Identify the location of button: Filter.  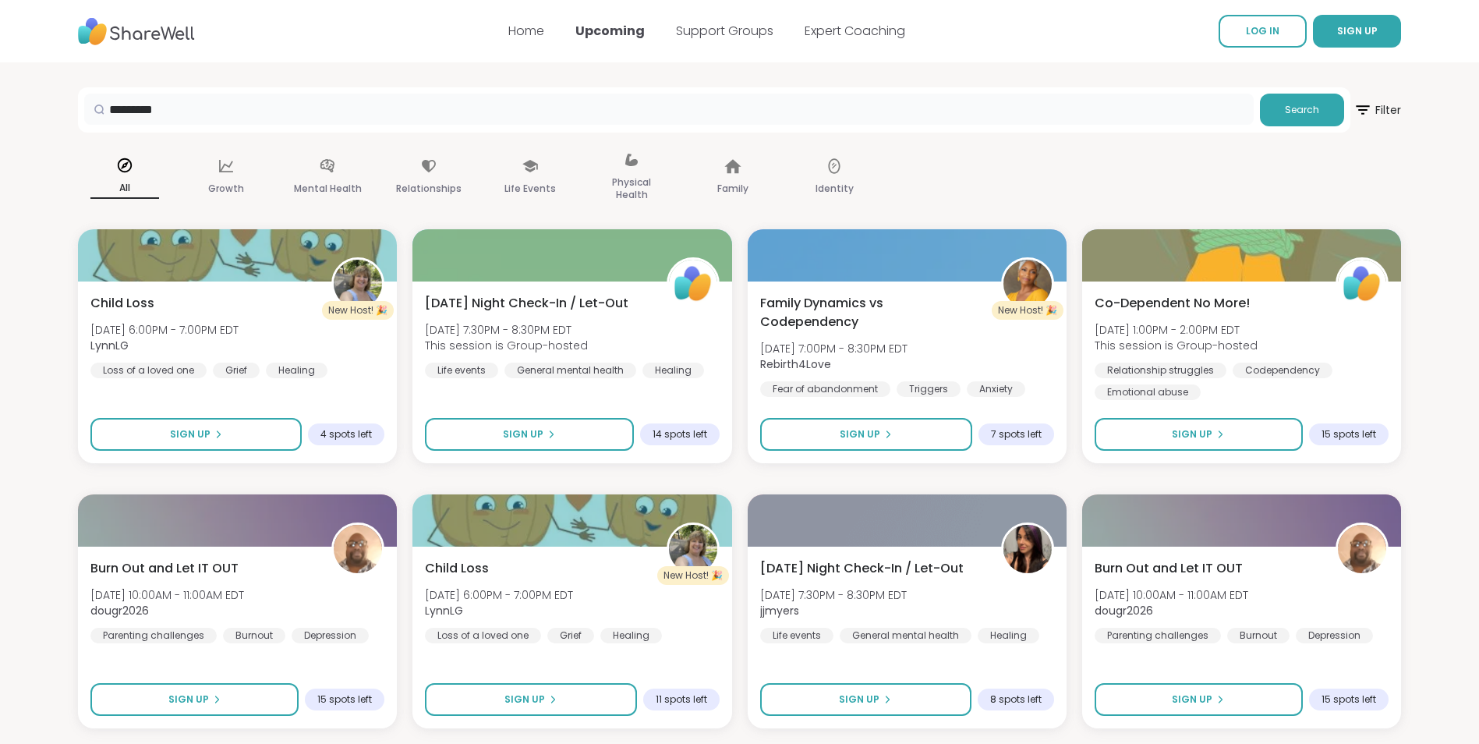
(1377, 110).